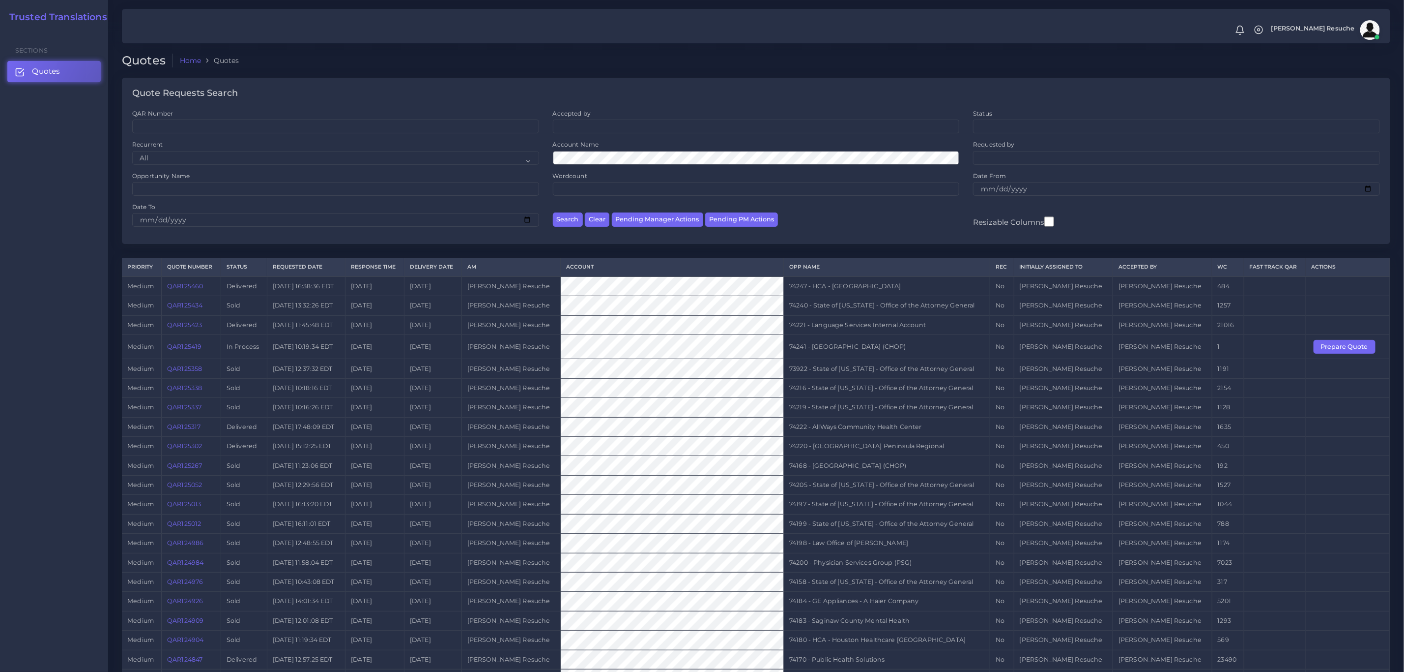 Image resolution: width=1404 pixels, height=672 pixels. Describe the element at coordinates (191, 60) in the screenshot. I see `a: Home` at that location.